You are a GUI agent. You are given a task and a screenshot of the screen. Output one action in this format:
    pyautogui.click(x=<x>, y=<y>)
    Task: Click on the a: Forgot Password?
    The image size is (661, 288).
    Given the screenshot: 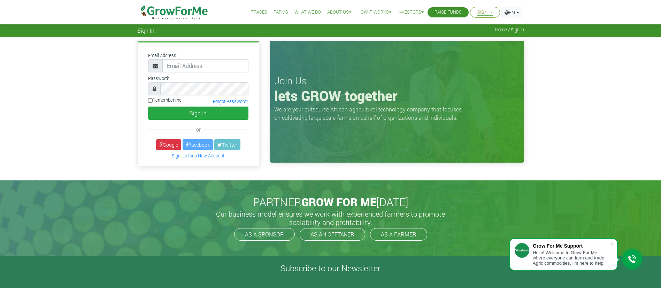 What is the action you would take?
    pyautogui.click(x=231, y=101)
    